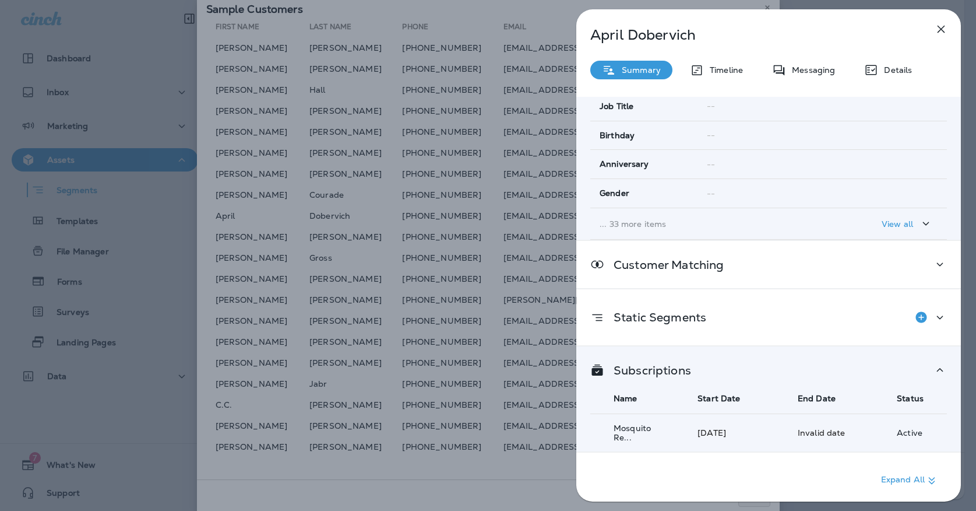 This screenshot has width=976, height=511. Describe the element at coordinates (625, 398) in the screenshot. I see `span: Name` at that location.